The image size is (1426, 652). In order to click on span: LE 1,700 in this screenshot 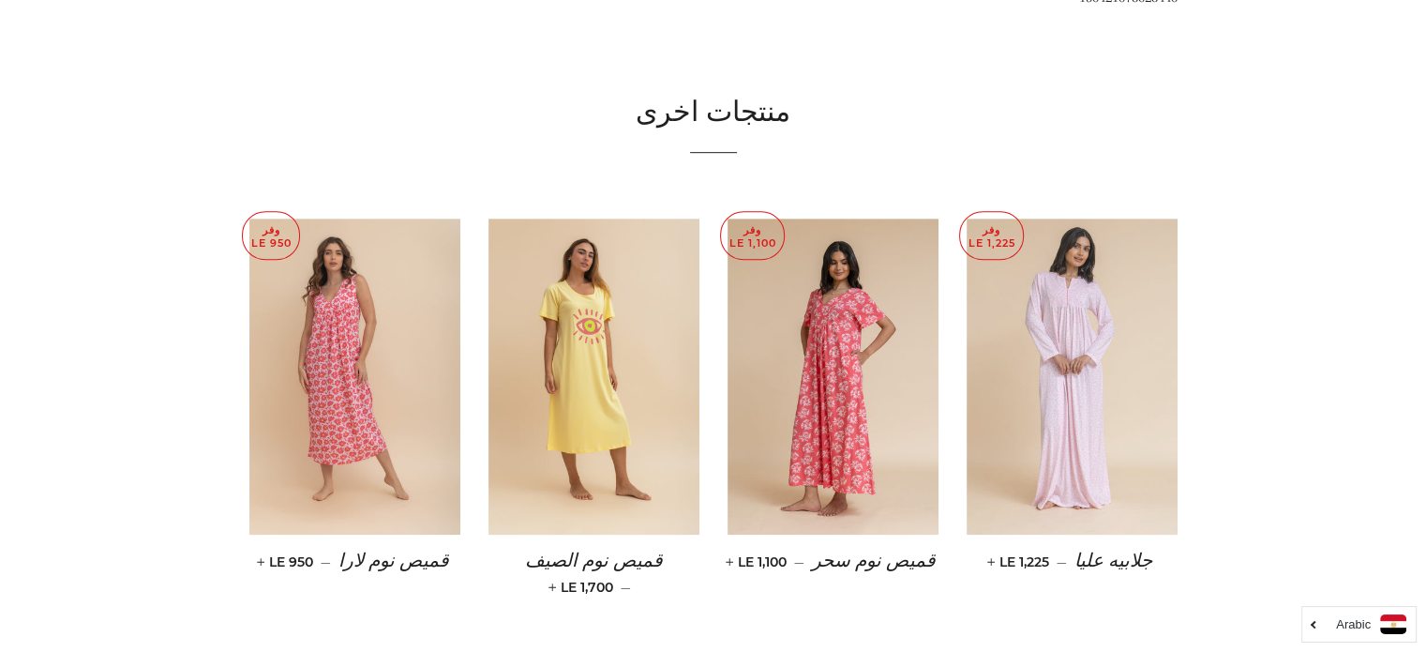, I will do `click(582, 587)`.